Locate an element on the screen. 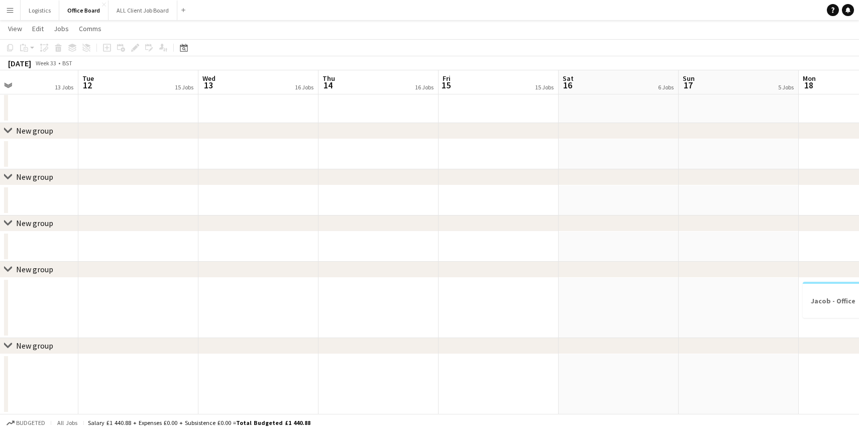 This screenshot has width=859, height=431. a: View is located at coordinates (15, 29).